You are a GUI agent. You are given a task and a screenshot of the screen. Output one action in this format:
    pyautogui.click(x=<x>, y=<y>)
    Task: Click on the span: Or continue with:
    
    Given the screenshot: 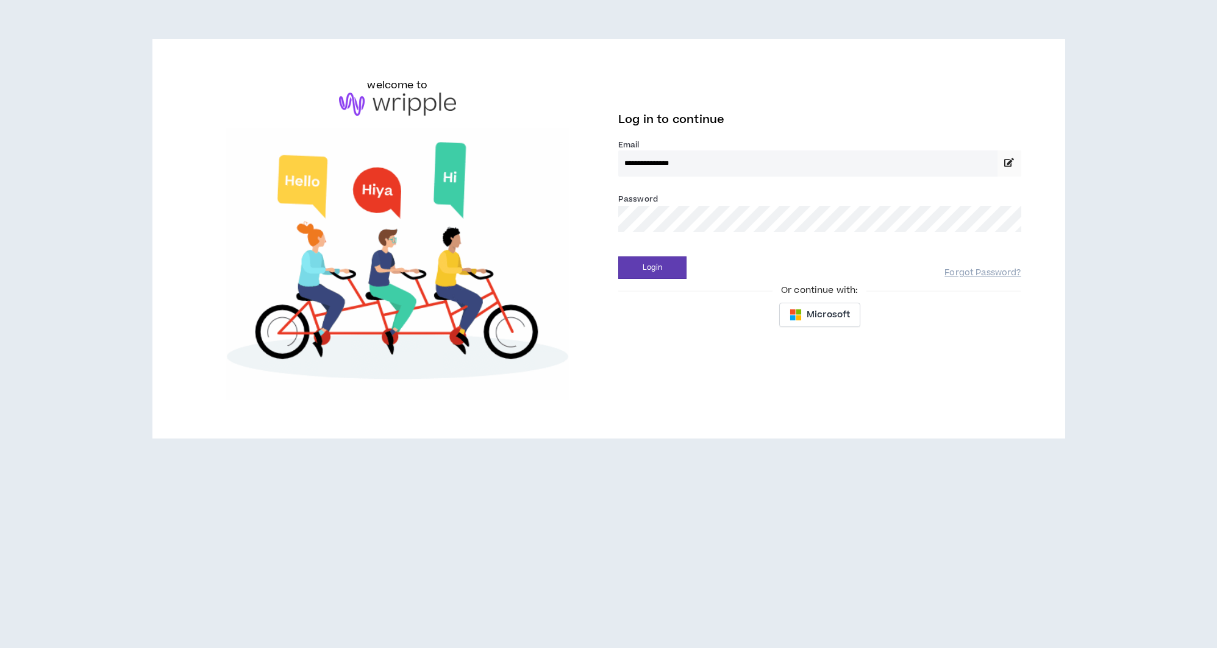 What is the action you would take?
    pyautogui.click(x=819, y=291)
    